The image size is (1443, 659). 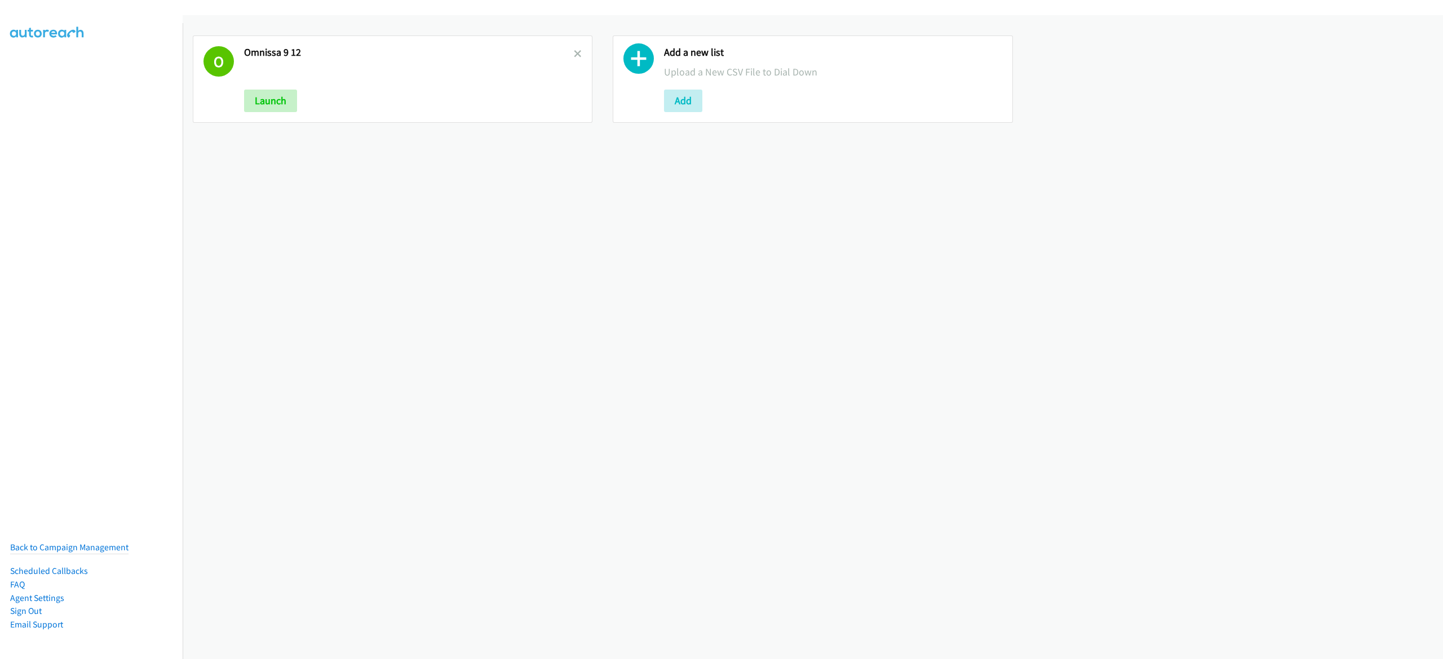 I want to click on a: Agent Settings, so click(x=37, y=598).